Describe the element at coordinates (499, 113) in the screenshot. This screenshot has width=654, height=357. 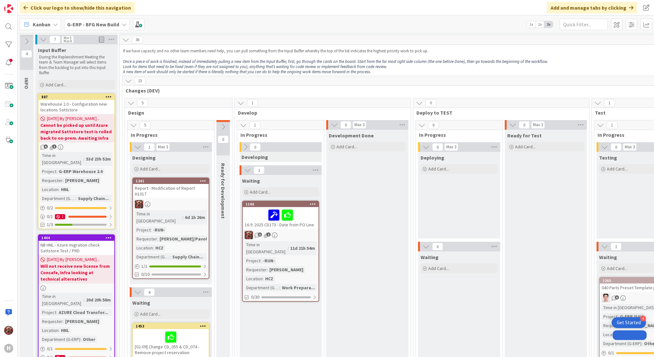
I see `span: Deploy to TEST` at that location.